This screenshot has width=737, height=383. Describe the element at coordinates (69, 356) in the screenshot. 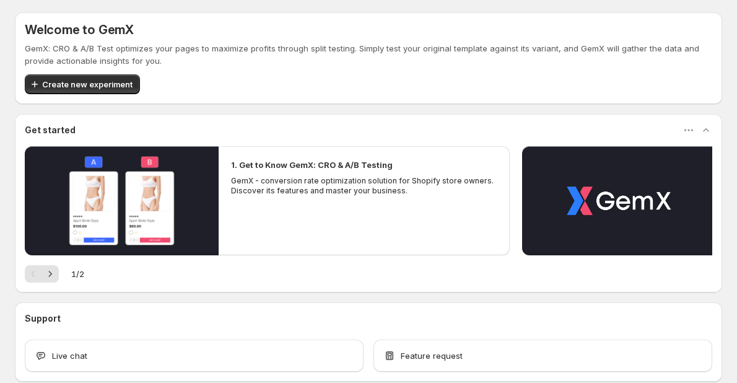

I see `span: Live chat` at that location.